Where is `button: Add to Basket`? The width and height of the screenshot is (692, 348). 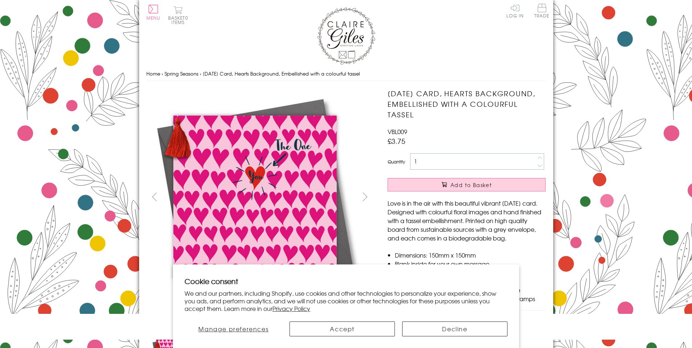
button: Add to Basket is located at coordinates (467, 185).